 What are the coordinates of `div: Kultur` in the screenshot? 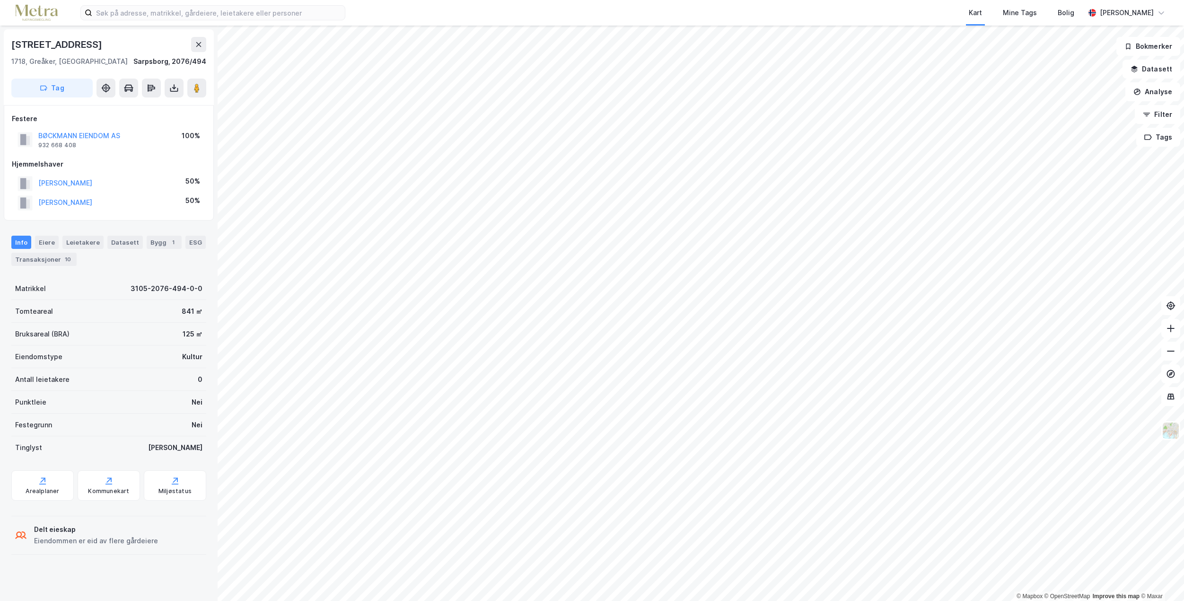 It's located at (192, 357).